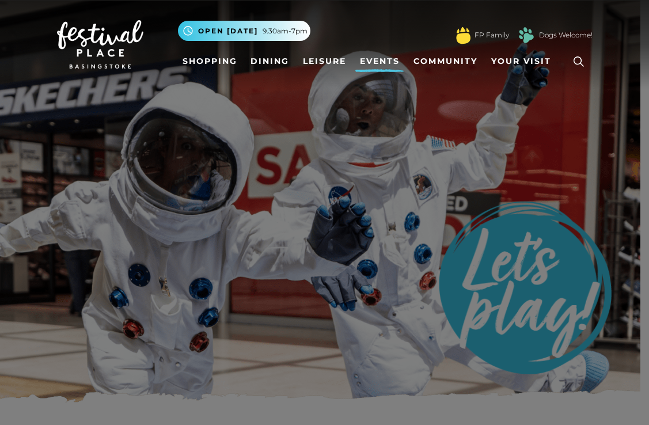 The image size is (649, 425). What do you see at coordinates (380, 61) in the screenshot?
I see `a: Events` at bounding box center [380, 61].